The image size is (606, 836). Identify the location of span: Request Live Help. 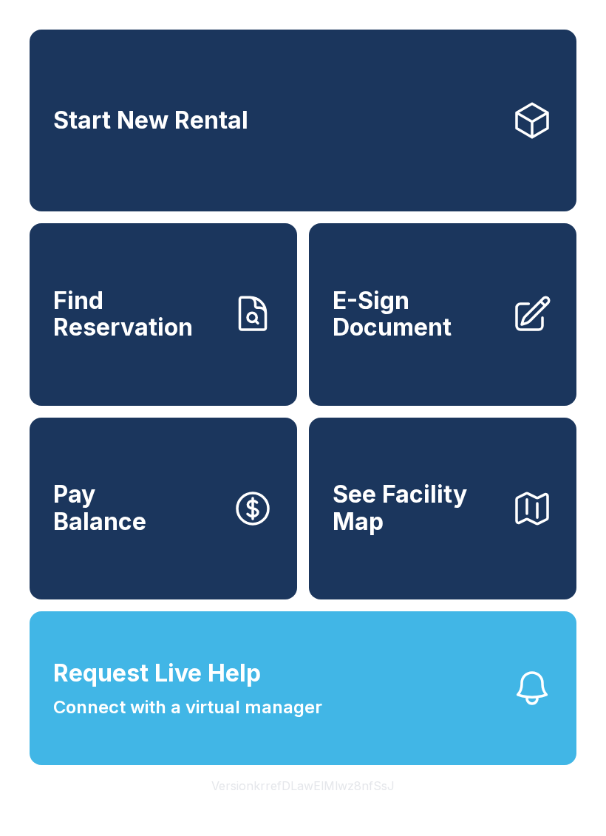
(157, 673).